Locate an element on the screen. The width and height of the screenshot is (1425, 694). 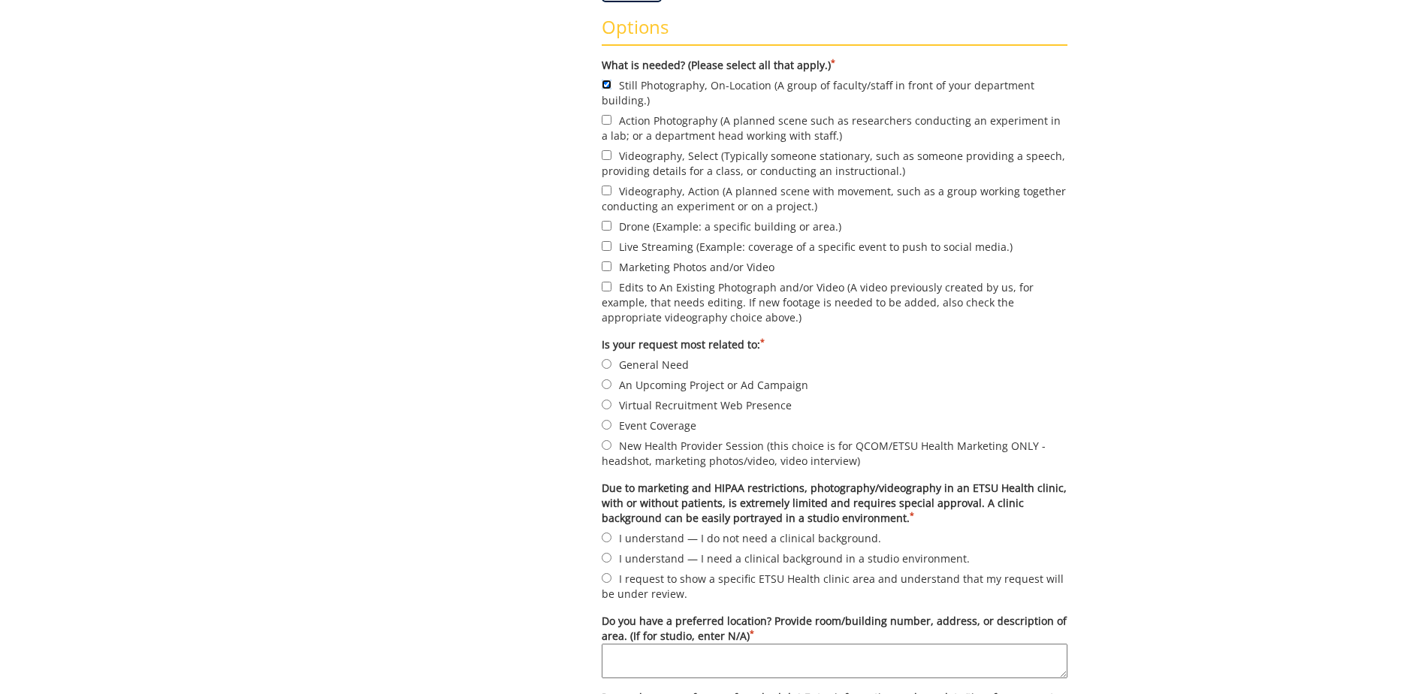
input: Drone (Example: a specific building or area.) is located at coordinates (606, 225).